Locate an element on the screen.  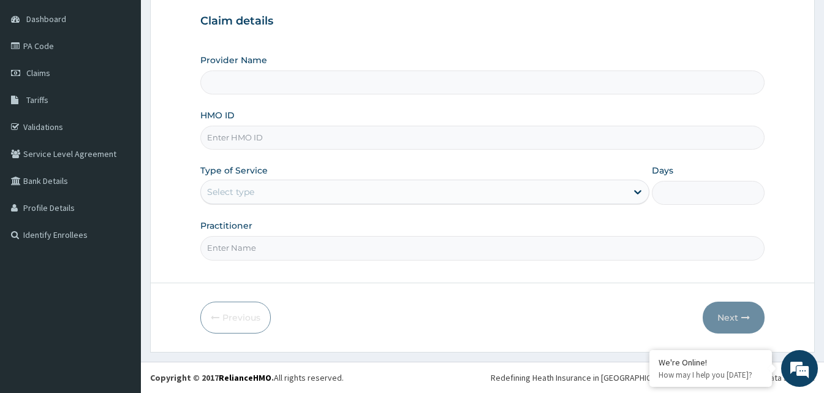
button: Previous is located at coordinates (235, 317).